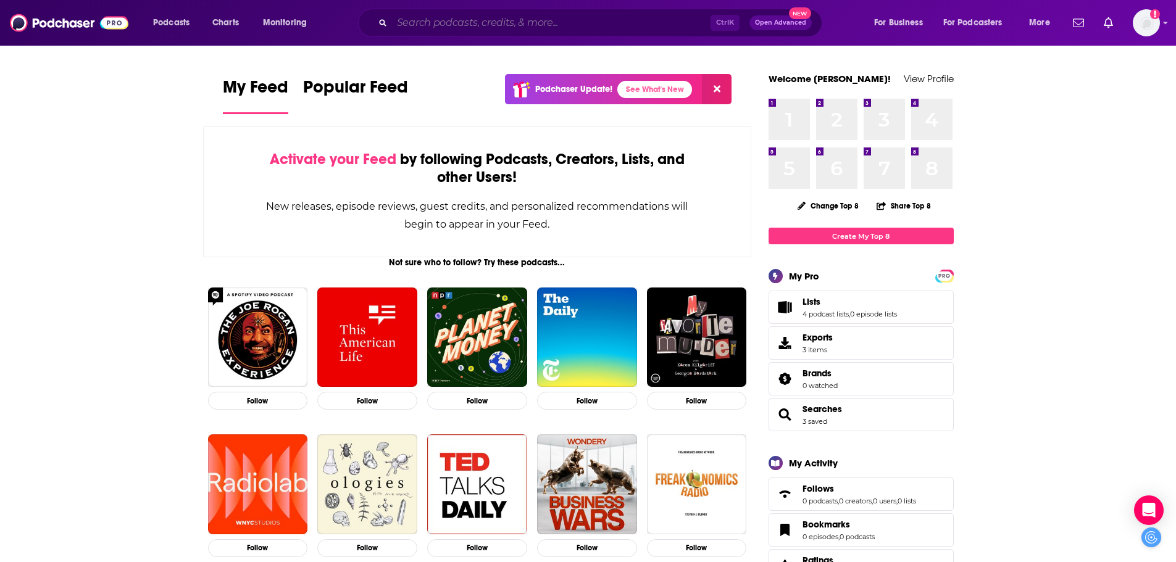 This screenshot has height=562, width=1176. I want to click on input: Search podcasts, credits, & more..., so click(551, 23).